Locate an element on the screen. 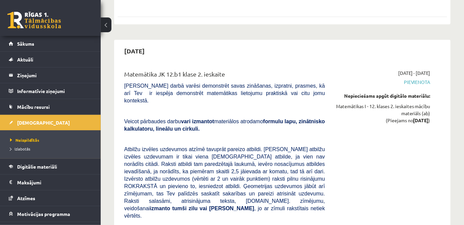 The image size is (464, 225). b: formulu lapu, zinātnisko kalkulatoru, lineālu un cirkuli. is located at coordinates (224, 125).